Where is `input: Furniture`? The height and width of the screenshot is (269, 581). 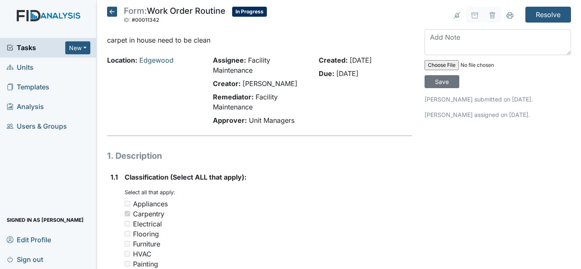
input: Furniture is located at coordinates (127, 244).